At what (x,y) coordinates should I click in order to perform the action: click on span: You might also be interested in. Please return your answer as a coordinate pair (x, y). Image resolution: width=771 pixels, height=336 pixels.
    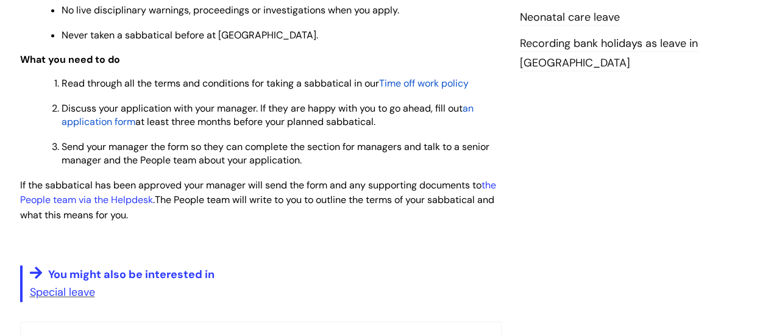
    Looking at the image, I should click on (131, 274).